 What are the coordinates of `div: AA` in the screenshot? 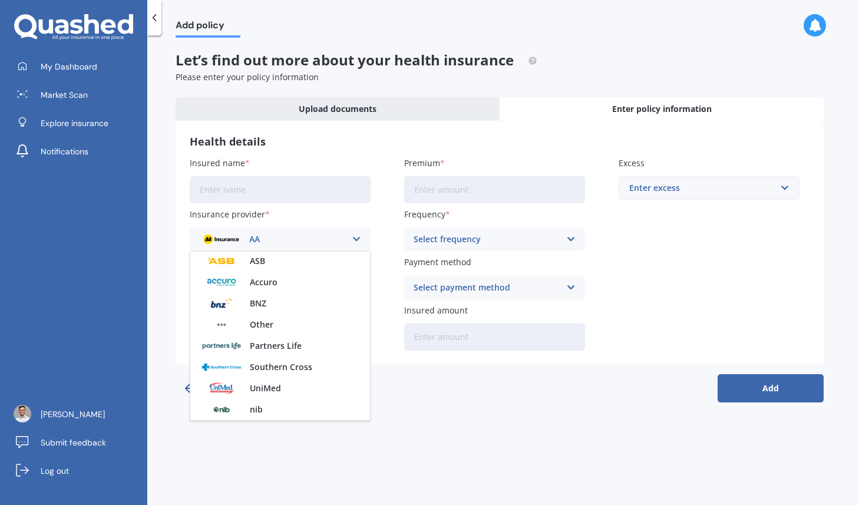 It's located at (272, 239).